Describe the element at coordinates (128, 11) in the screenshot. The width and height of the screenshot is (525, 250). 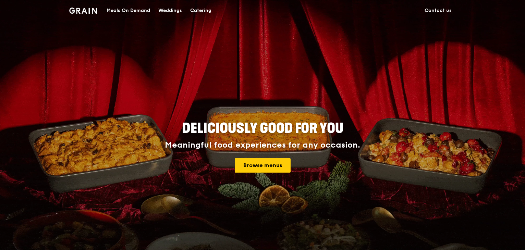
I see `div: Meals On Demand` at that location.